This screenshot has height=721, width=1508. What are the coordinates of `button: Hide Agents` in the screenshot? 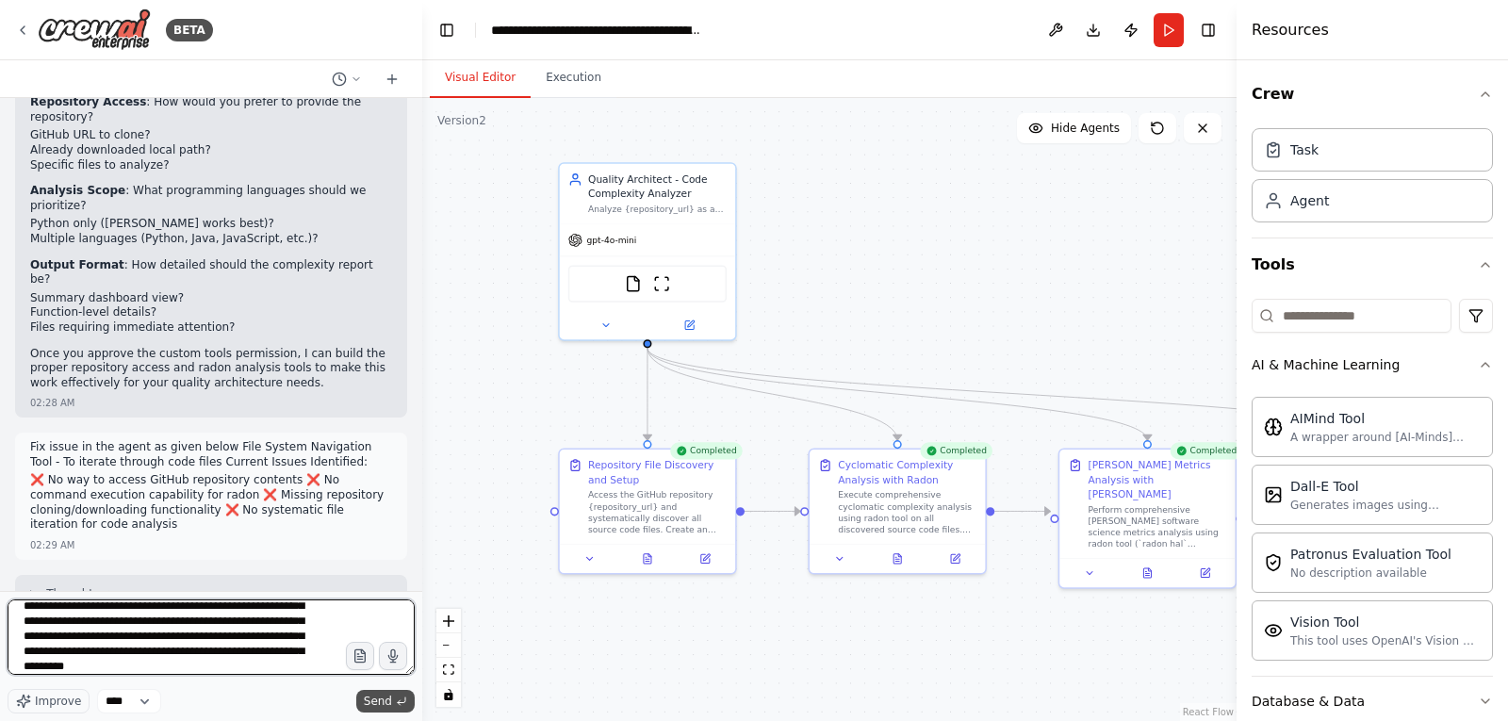 It's located at (1073, 128).